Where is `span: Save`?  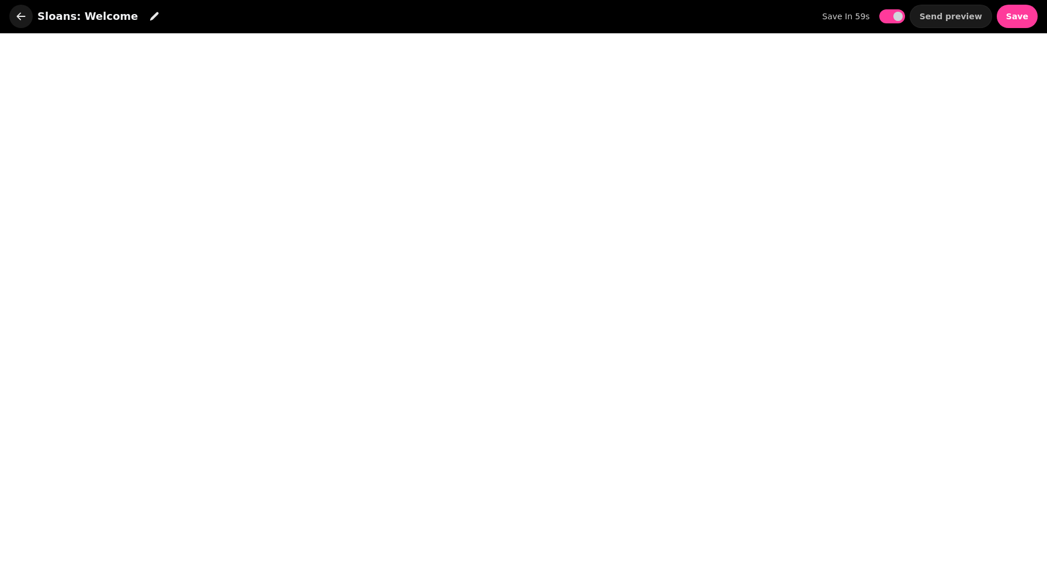
span: Save is located at coordinates (1018, 16).